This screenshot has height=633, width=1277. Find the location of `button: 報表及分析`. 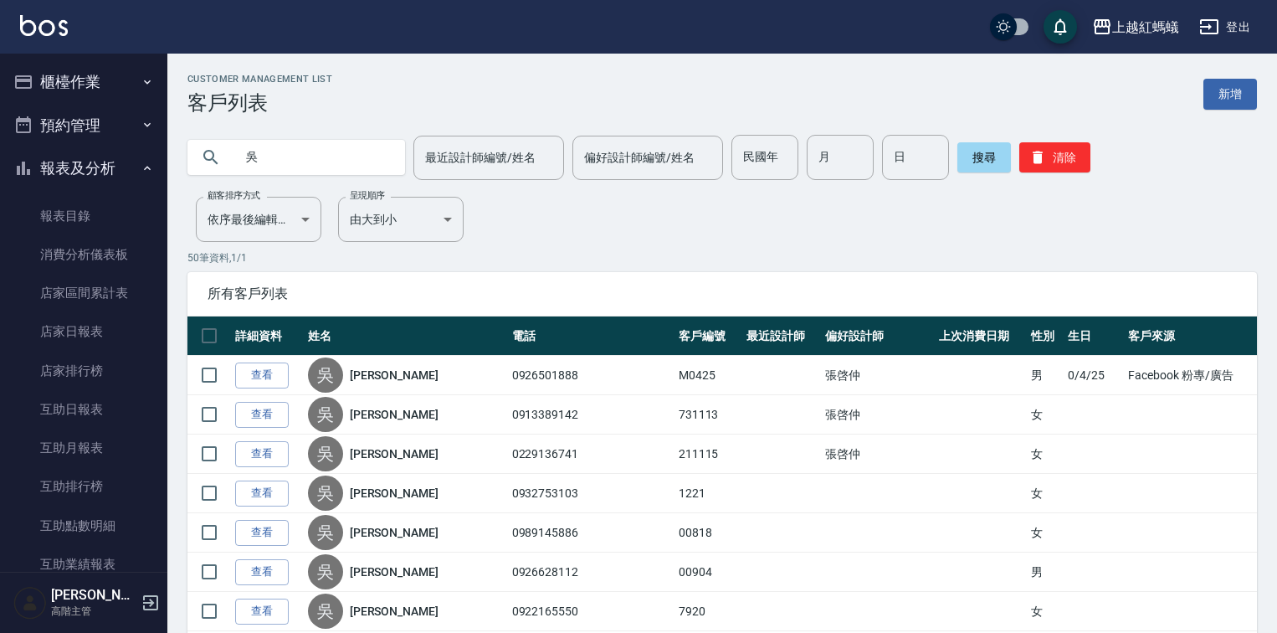

button: 報表及分析 is located at coordinates (84, 168).